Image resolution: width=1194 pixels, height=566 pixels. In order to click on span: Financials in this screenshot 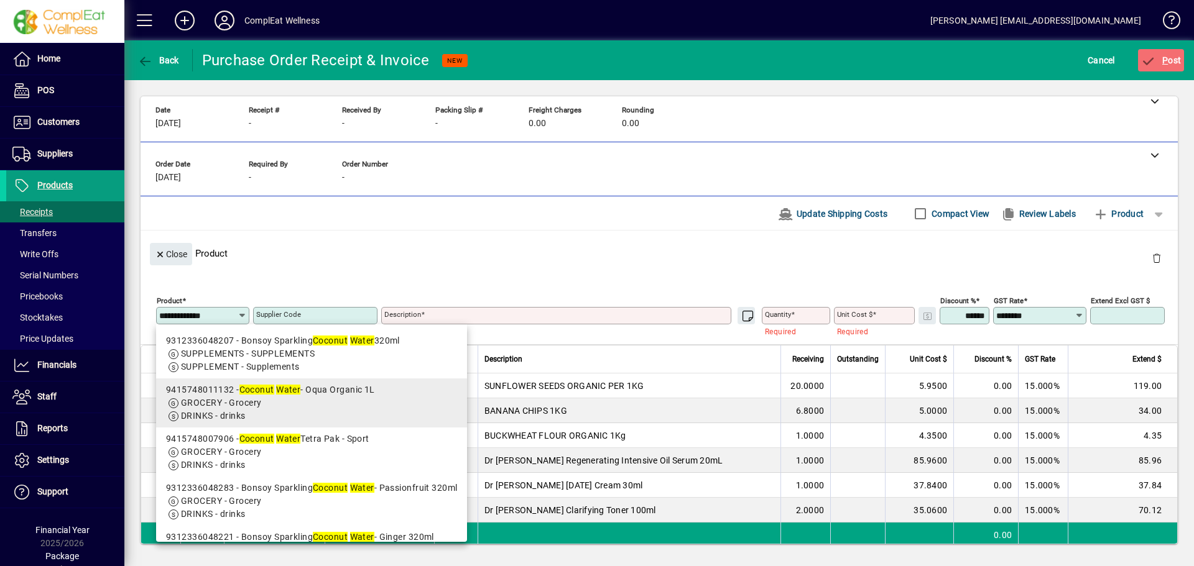, I will do `click(57, 365)`.